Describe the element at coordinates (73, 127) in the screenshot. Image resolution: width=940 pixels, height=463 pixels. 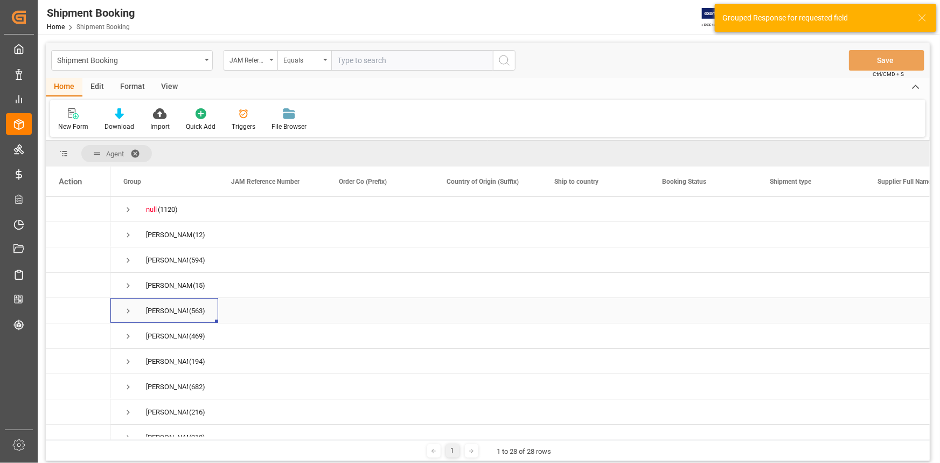
I see `div: New Form` at that location.